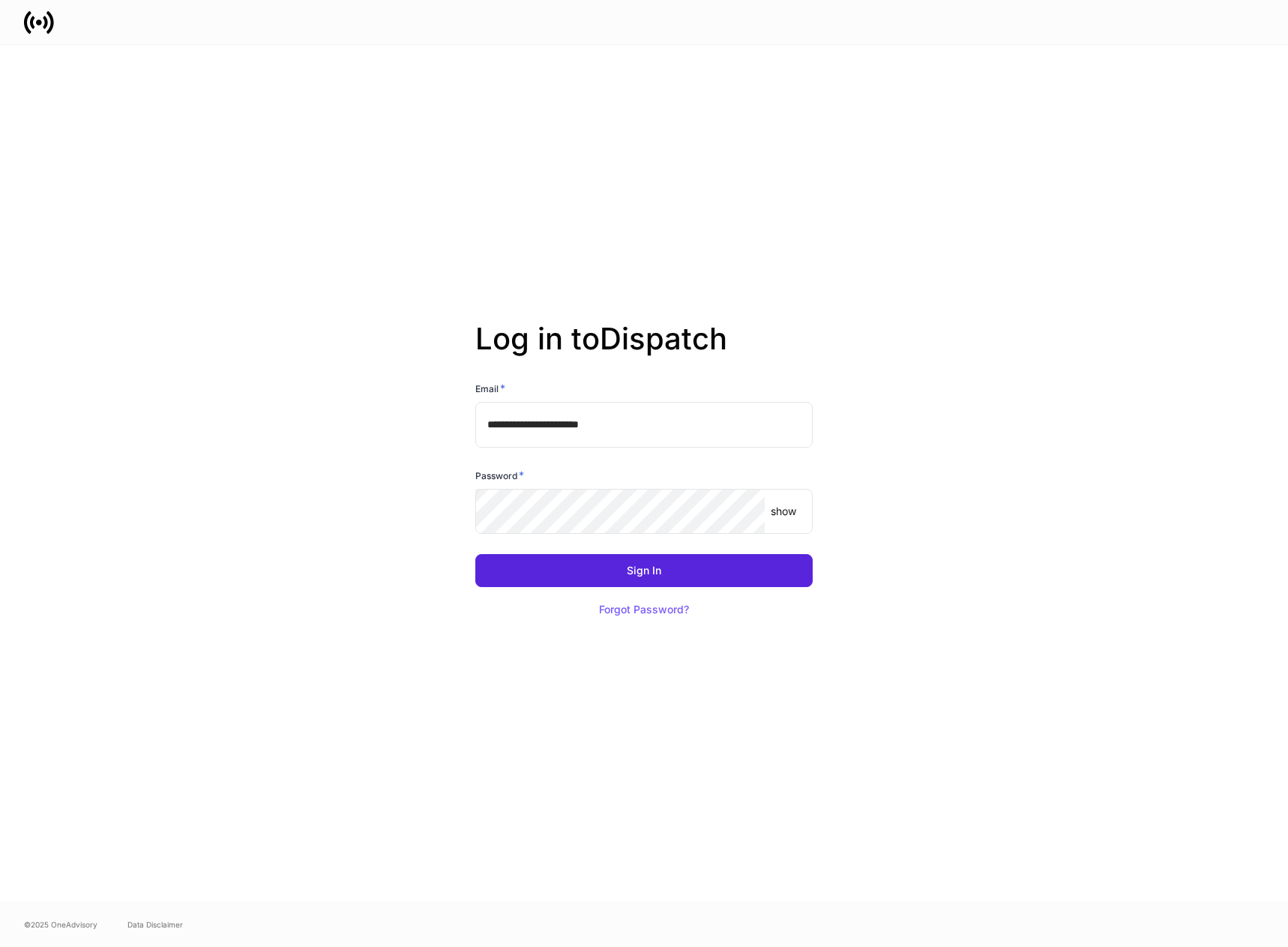  I want to click on div: Forgot Password?, so click(644, 609).